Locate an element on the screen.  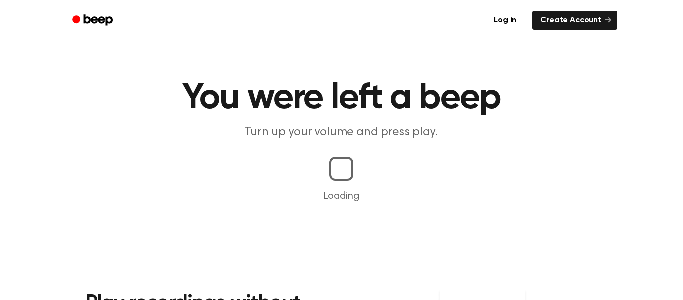
a: Beep is located at coordinates (94, 20).